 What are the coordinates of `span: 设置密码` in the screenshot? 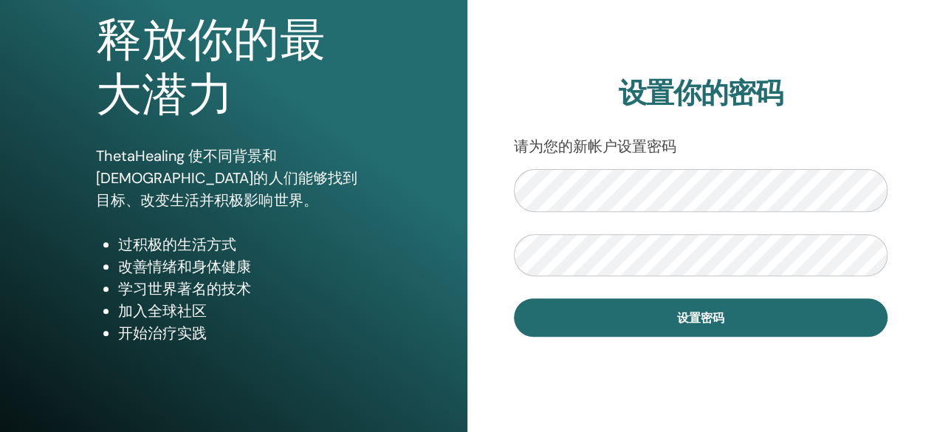 It's located at (701, 317).